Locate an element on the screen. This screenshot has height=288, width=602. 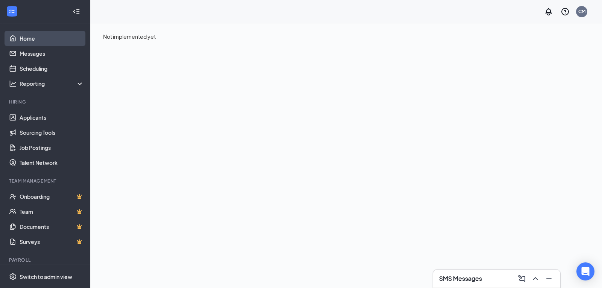
svg: Analysis is located at coordinates (13, 84).